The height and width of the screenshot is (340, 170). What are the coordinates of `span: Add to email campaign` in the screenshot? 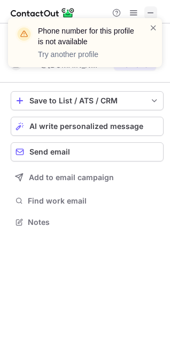 It's located at (71, 178).